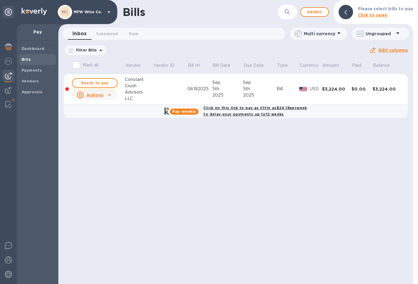 Image resolution: width=418 pixels, height=284 pixels. What do you see at coordinates (89, 12) in the screenshot?
I see `p: MFW Wine Co.` at bounding box center [89, 12].